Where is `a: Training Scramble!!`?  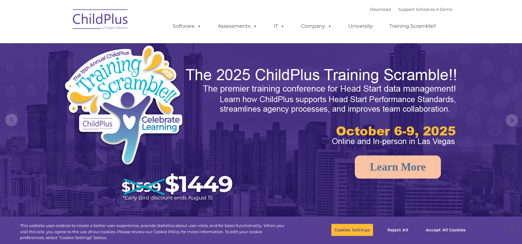 a: Training Scramble!! is located at coordinates (413, 26).